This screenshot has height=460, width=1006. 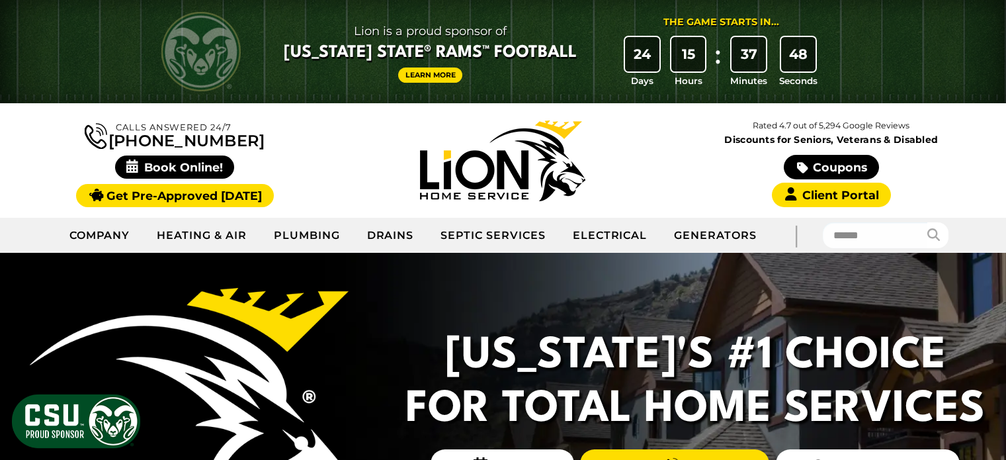 I want to click on span: Lion is a proud sponsor of, so click(x=430, y=31).